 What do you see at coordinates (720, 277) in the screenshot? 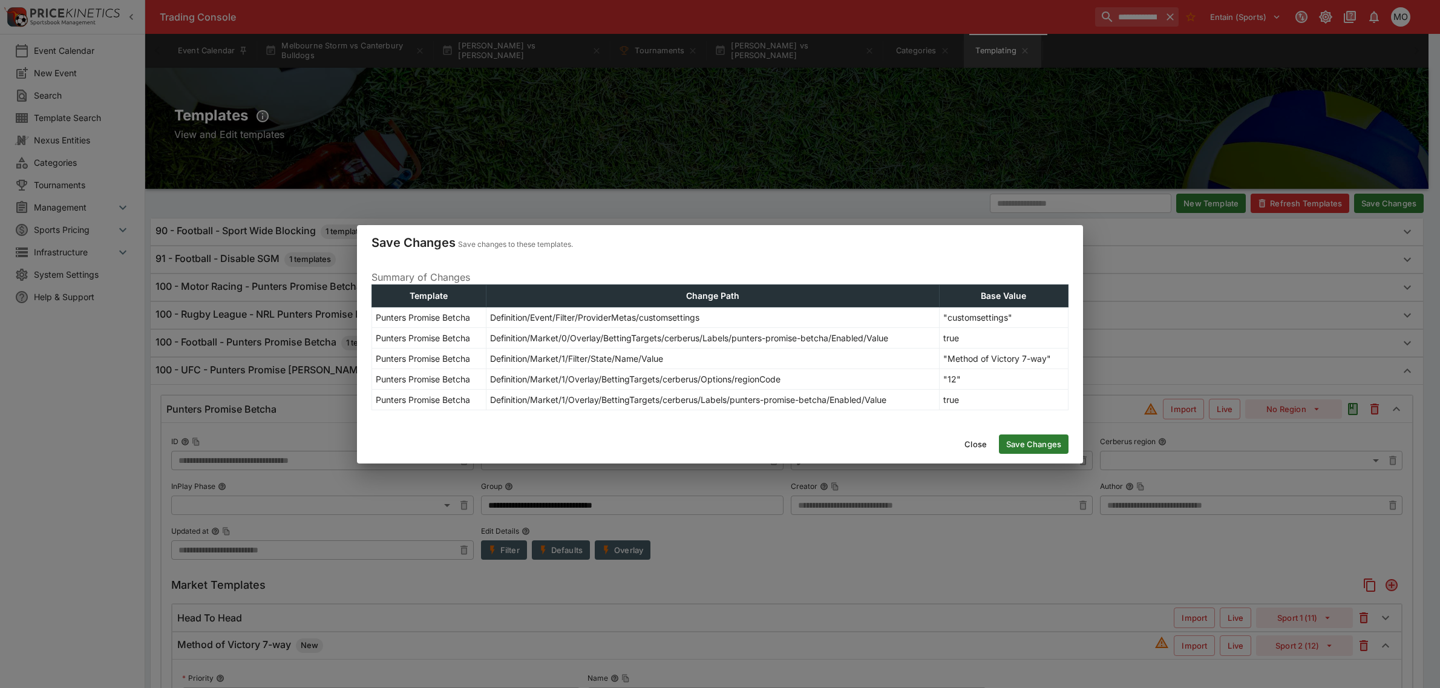
I see `p: Summary of Changes` at bounding box center [720, 277].